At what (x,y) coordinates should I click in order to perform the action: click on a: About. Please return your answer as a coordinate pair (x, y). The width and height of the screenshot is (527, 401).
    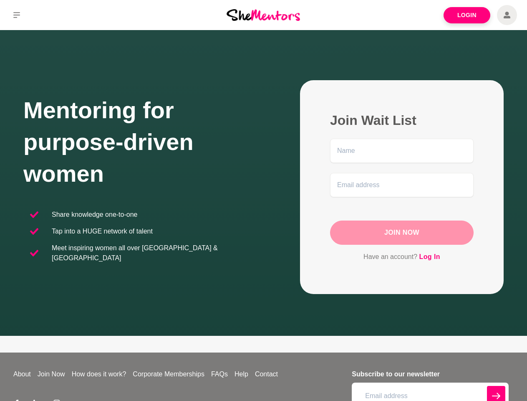
    Looking at the image, I should click on (22, 374).